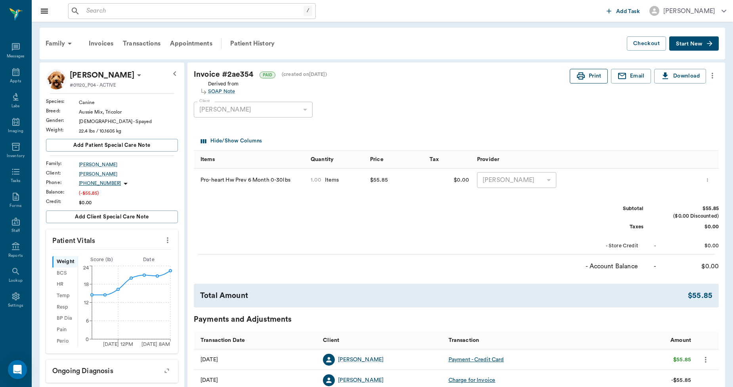 The height and width of the screenshot is (387, 733). What do you see at coordinates (193, 11) in the screenshot?
I see `input: Search` at bounding box center [193, 11].